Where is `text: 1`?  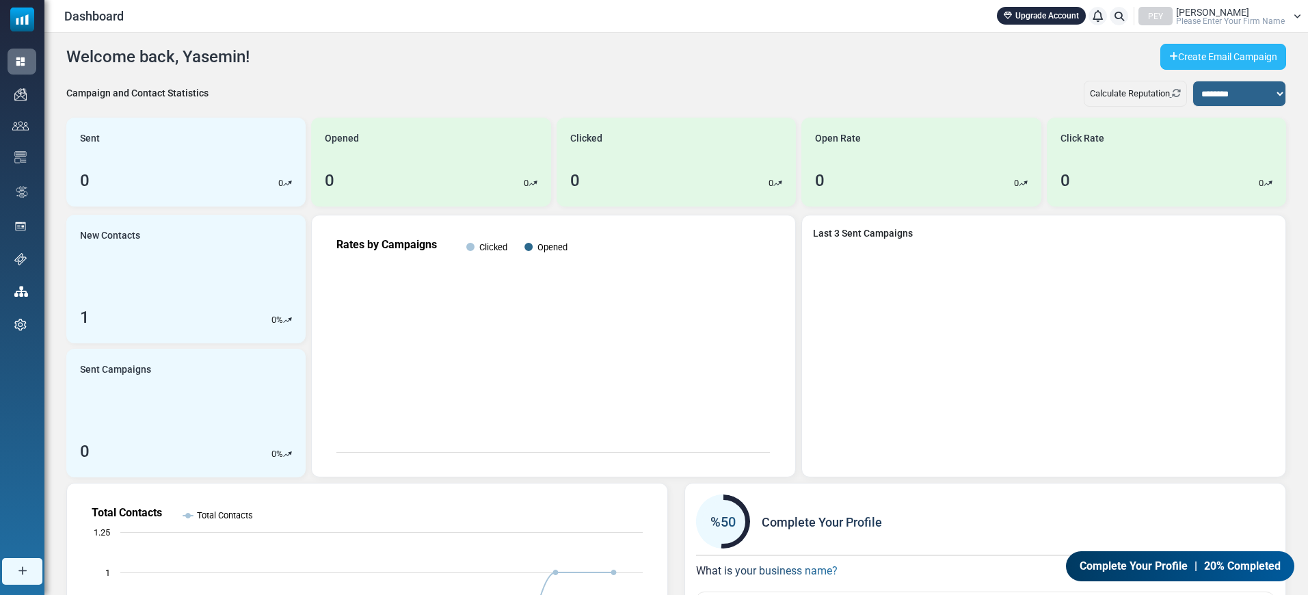
text: 1 is located at coordinates (107, 572).